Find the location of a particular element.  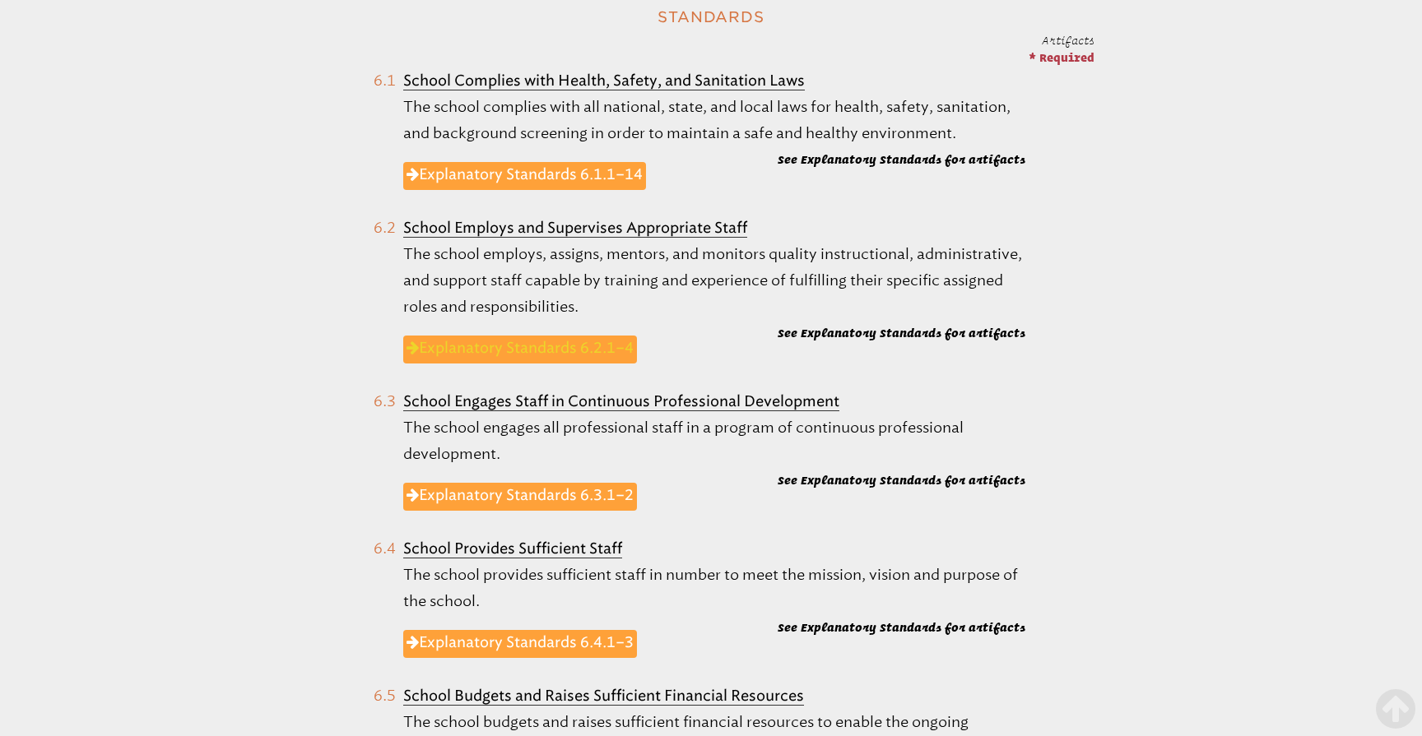

b: School Budgets and Raises Sufficient Financial Resources is located at coordinates (603, 696).